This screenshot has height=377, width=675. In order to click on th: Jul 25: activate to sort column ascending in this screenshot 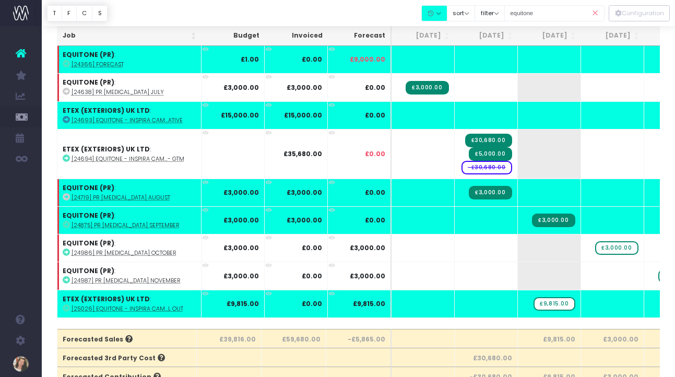, I will do `click(423, 36)`.